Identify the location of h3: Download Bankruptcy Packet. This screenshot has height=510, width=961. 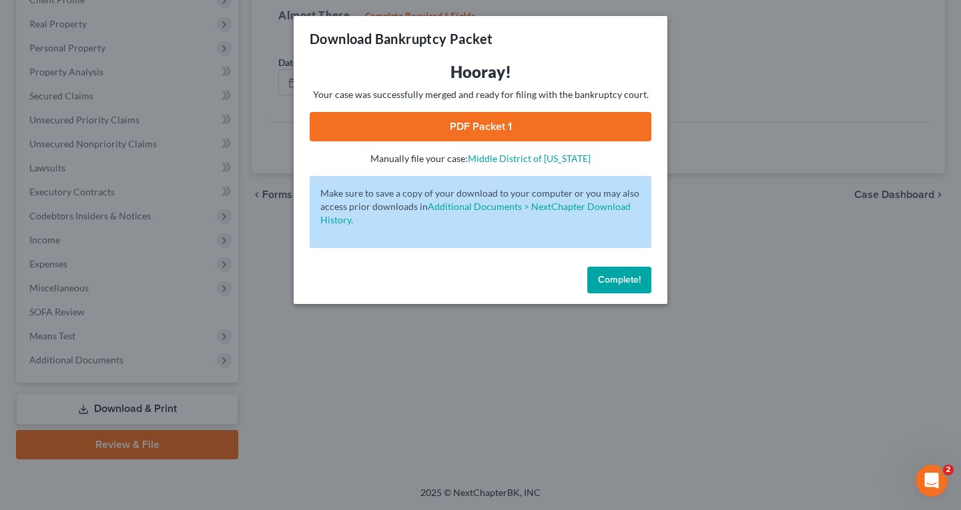
(401, 39).